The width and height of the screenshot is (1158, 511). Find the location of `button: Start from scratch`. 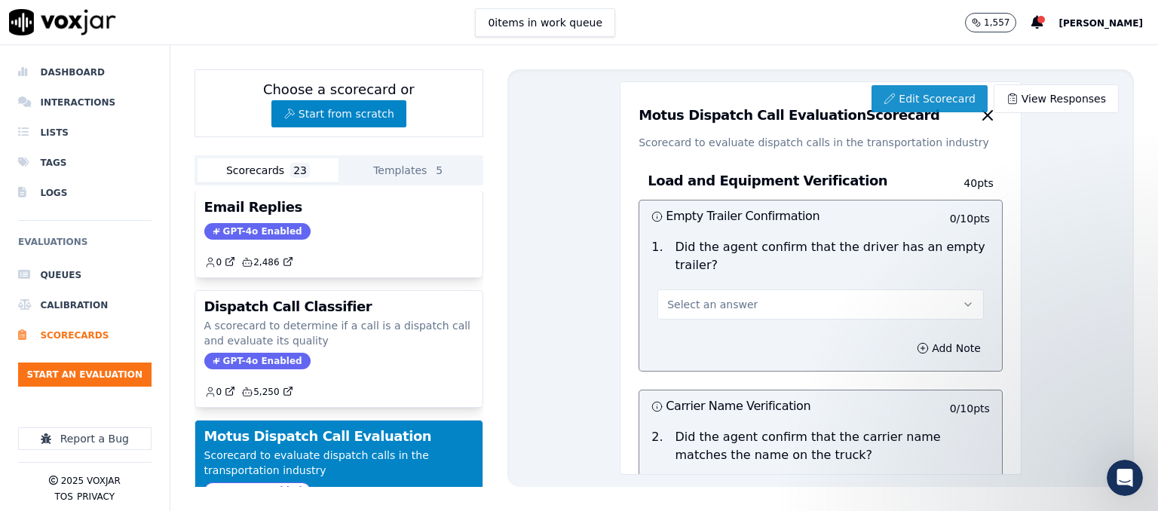

button: Start from scratch is located at coordinates (339, 114).